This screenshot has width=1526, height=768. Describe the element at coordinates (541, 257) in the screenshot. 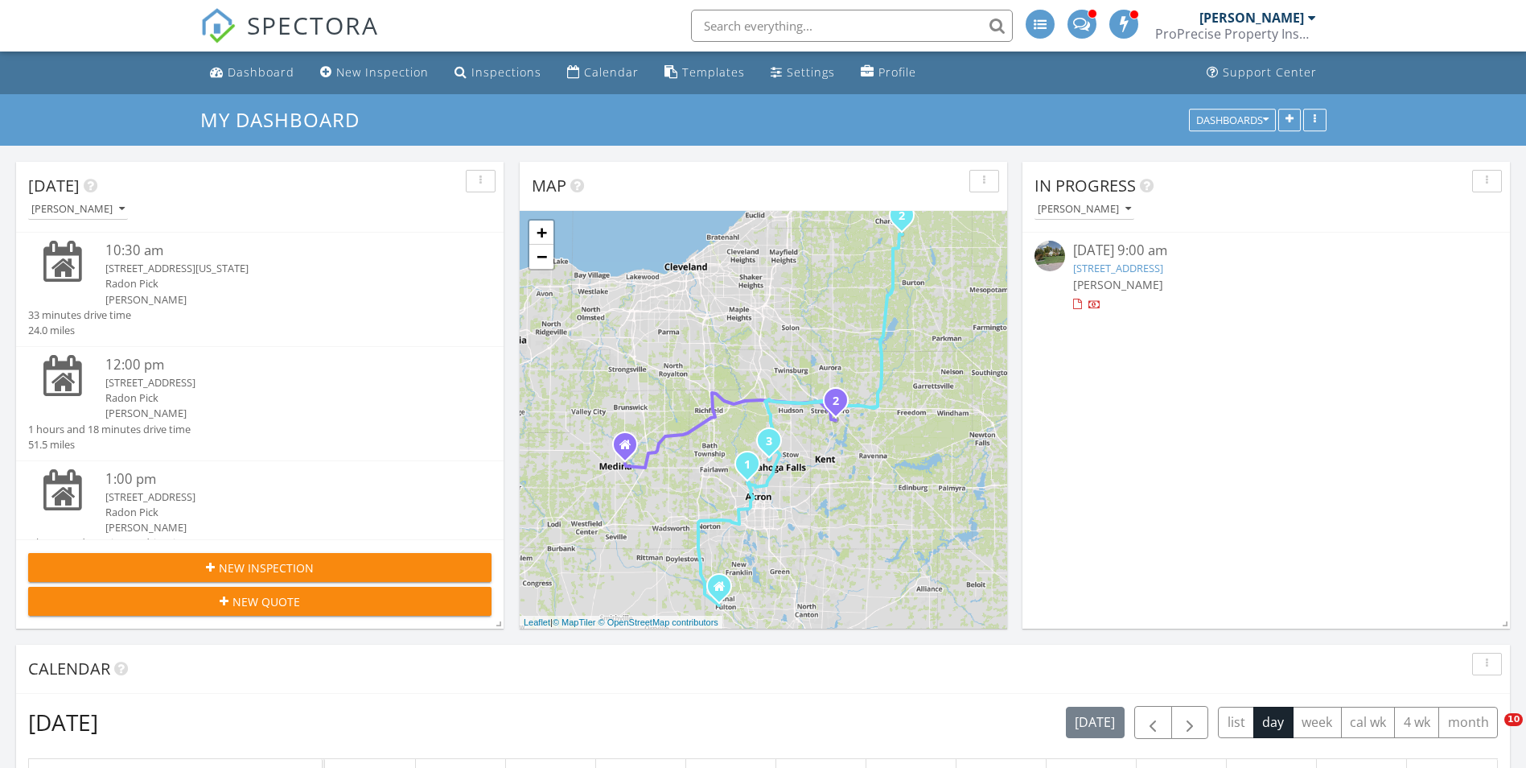

I see `a: Zoom out` at that location.